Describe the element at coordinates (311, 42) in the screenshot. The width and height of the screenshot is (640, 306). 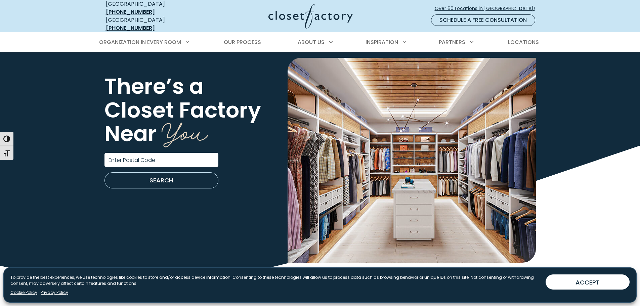
I see `span: About Us` at that location.